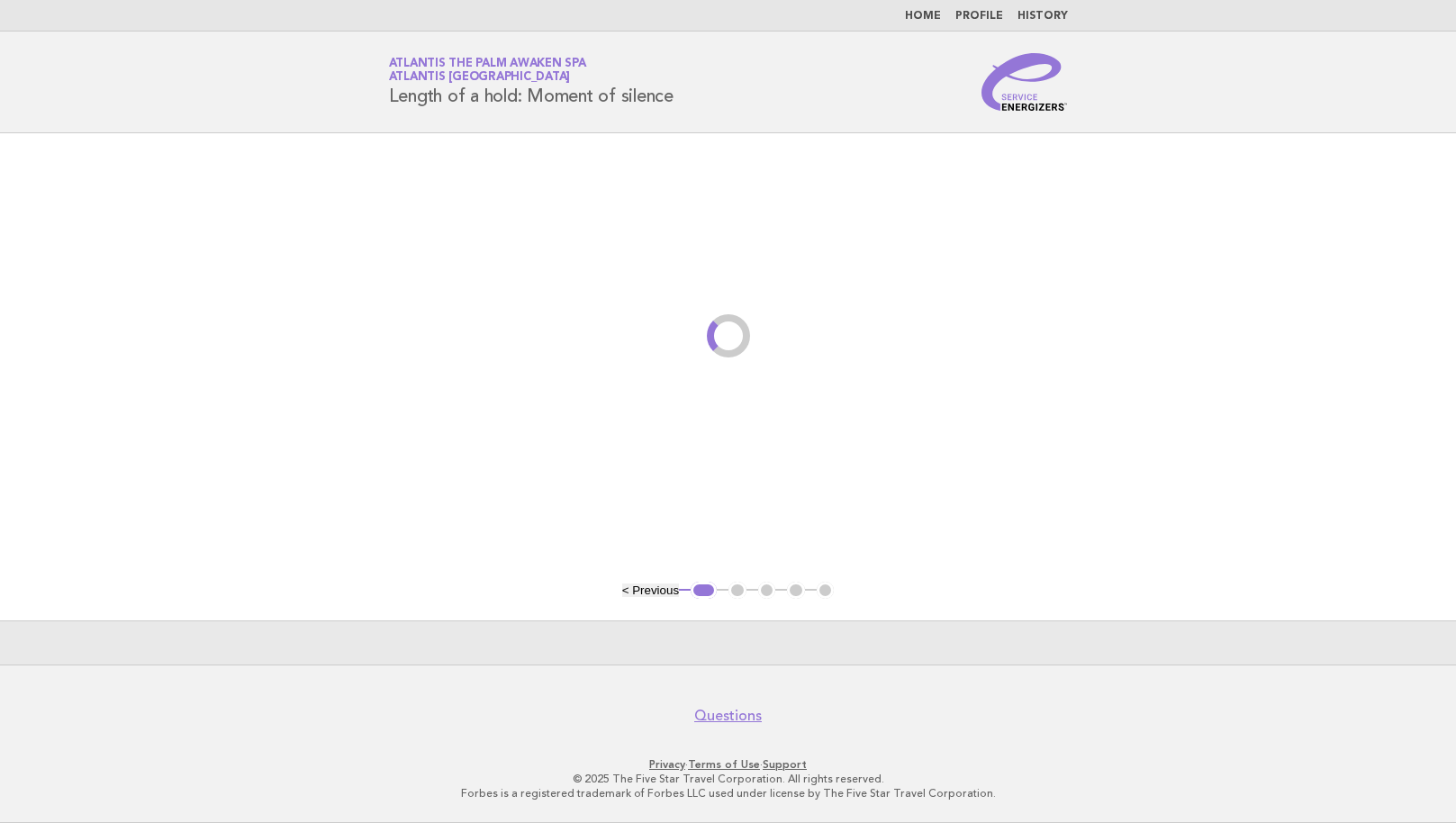  Describe the element at coordinates (728, 716) in the screenshot. I see `a: Questions` at that location.